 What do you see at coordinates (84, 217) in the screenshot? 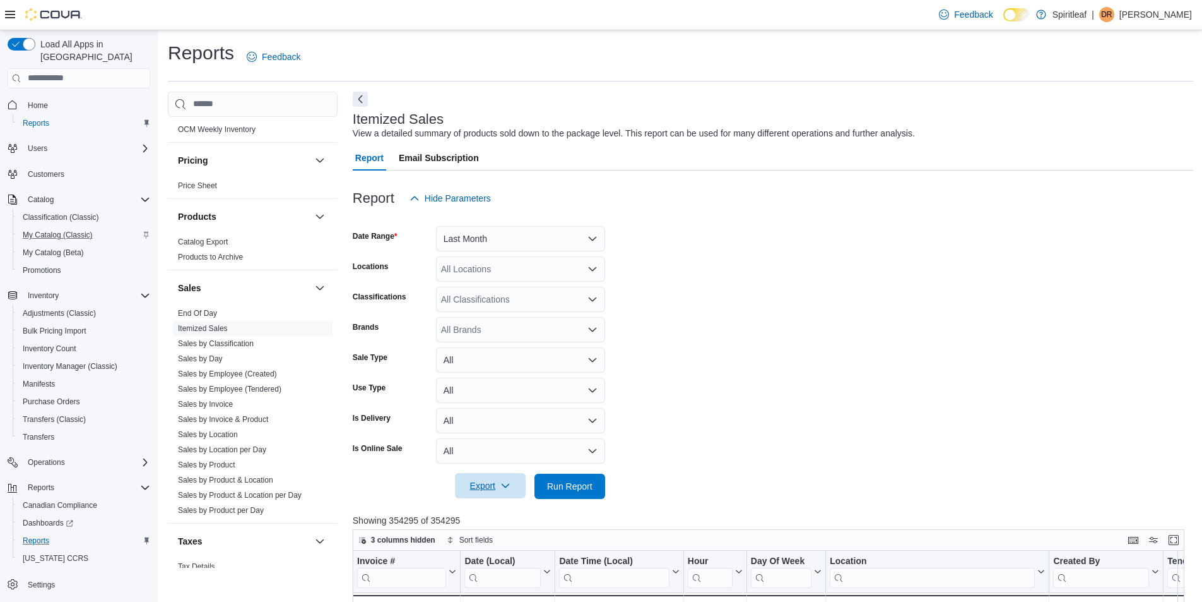
I see `span: Classification (Classic)` at bounding box center [84, 217].